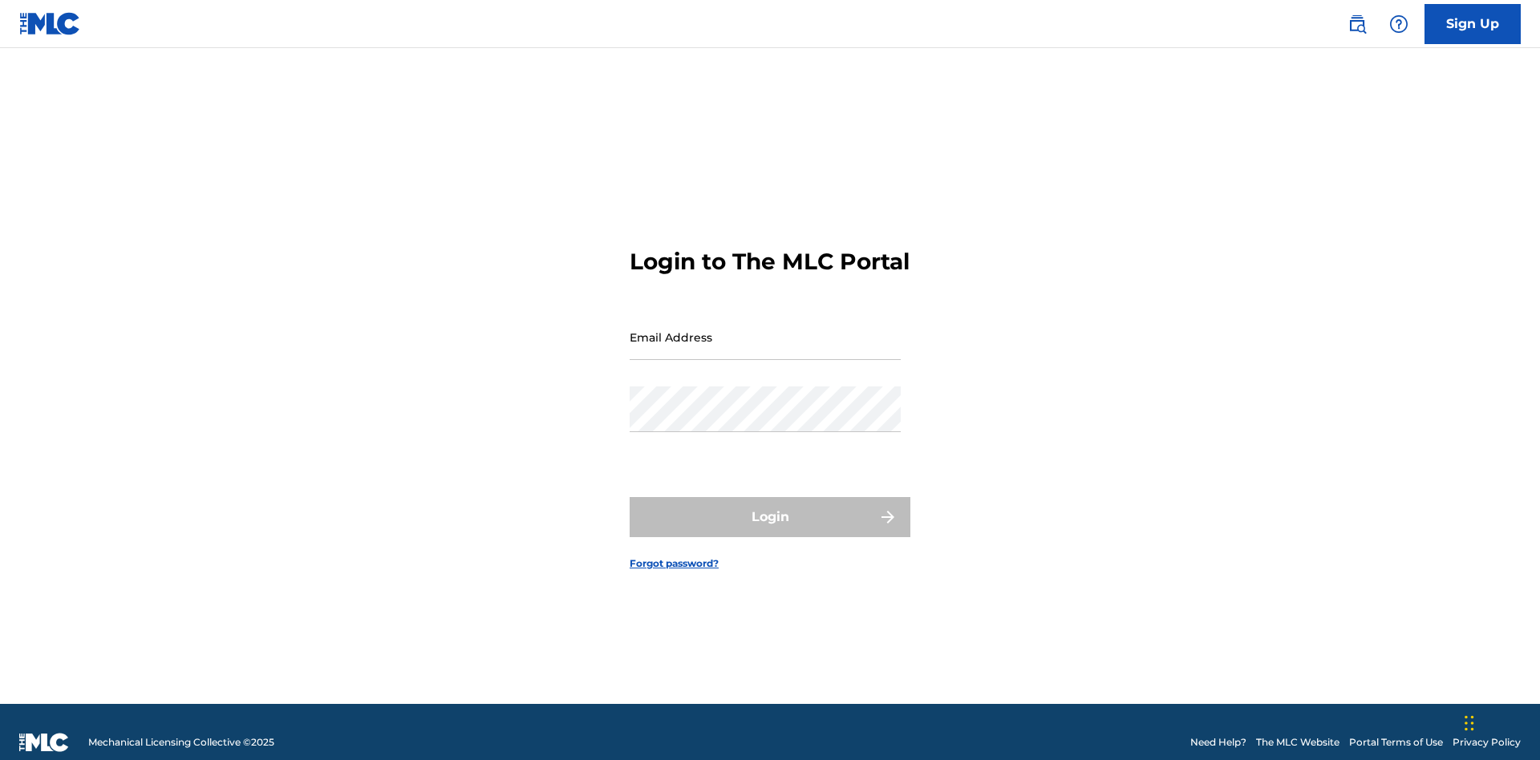  What do you see at coordinates (1357, 24) in the screenshot?
I see `img: search` at bounding box center [1357, 24].